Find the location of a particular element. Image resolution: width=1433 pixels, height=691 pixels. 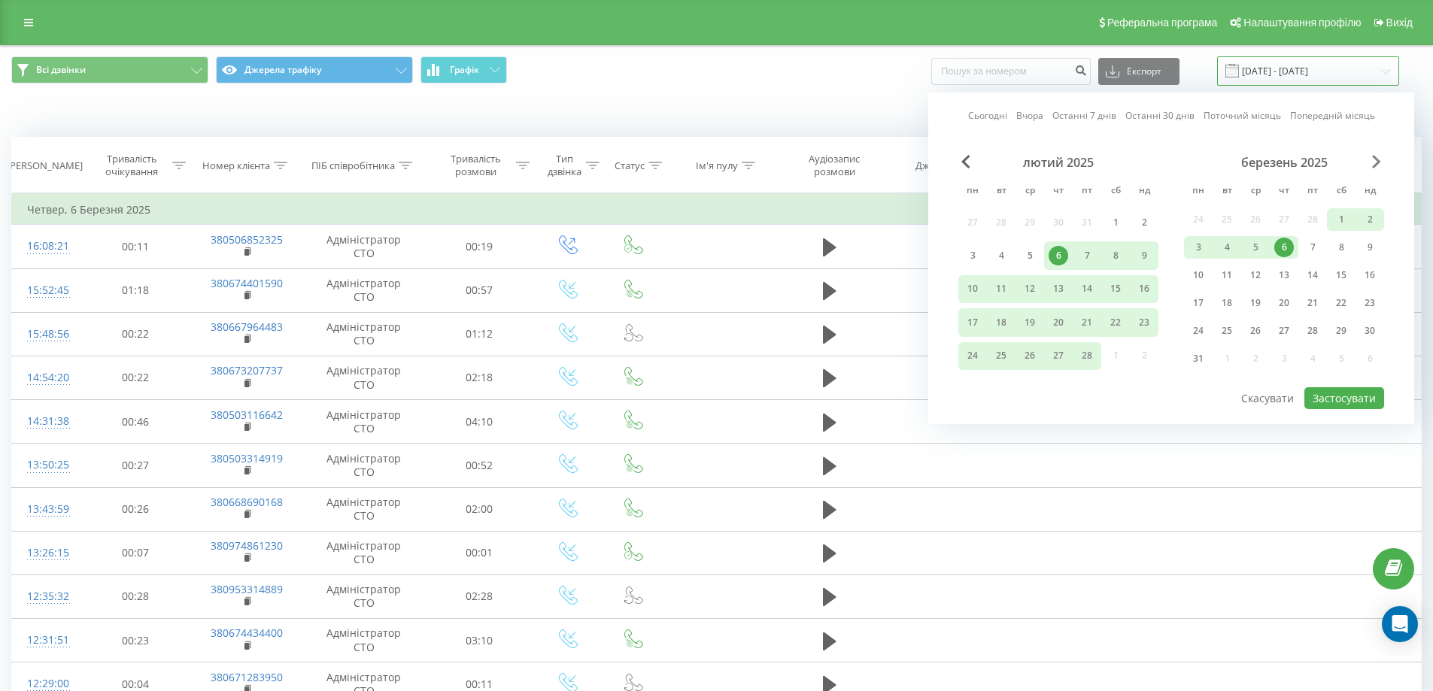

div: 30 is located at coordinates (1370, 331).